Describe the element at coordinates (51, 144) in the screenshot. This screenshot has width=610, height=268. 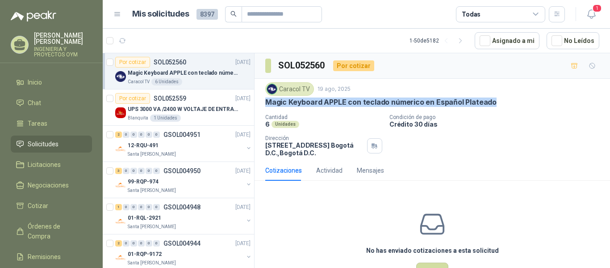
I see `a: Solicitudes` at that location.